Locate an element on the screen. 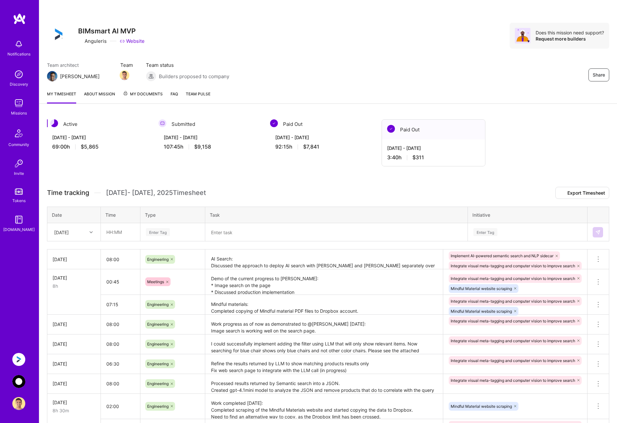 The image size is (617, 423). textarea: Mindful materials: Completed copying of Mindful material PDF files to Dropbox account. Created no... is located at coordinates (324, 305).